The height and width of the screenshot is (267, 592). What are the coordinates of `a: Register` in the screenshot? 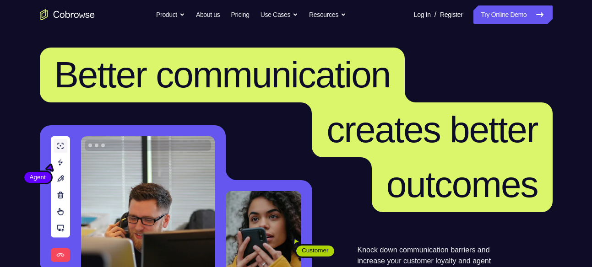 It's located at (451, 15).